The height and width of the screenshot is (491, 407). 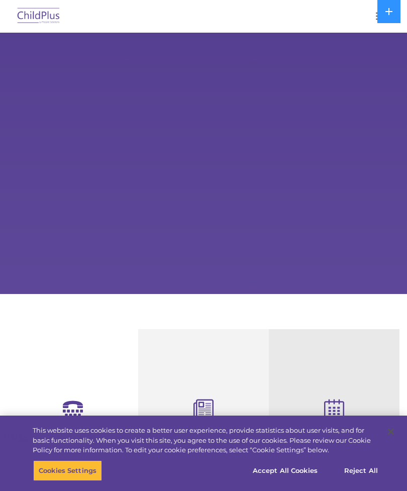 I want to click on div: This website uses cookies to create a better user experience, provide statistics about user visit..., so click(x=206, y=440).